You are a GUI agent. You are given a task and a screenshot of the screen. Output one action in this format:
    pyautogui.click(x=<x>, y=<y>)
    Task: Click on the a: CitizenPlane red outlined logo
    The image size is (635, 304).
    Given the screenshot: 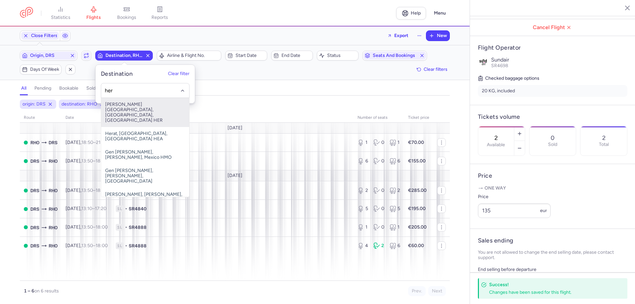 What is the action you would take?
    pyautogui.click(x=26, y=13)
    